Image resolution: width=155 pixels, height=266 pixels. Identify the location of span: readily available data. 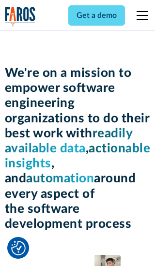
(69, 141).